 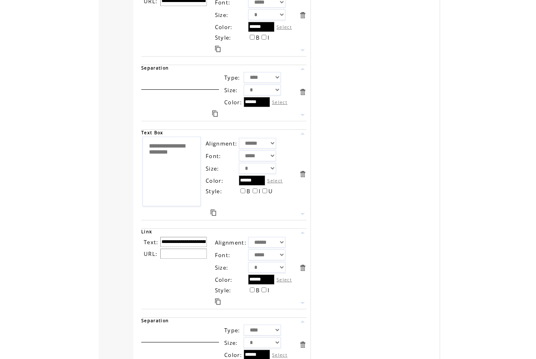 I want to click on span: Text:, so click(x=151, y=242).